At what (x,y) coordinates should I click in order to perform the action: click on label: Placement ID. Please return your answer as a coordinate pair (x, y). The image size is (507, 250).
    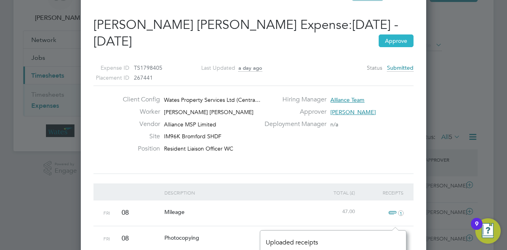
    Looking at the image, I should click on (106, 78).